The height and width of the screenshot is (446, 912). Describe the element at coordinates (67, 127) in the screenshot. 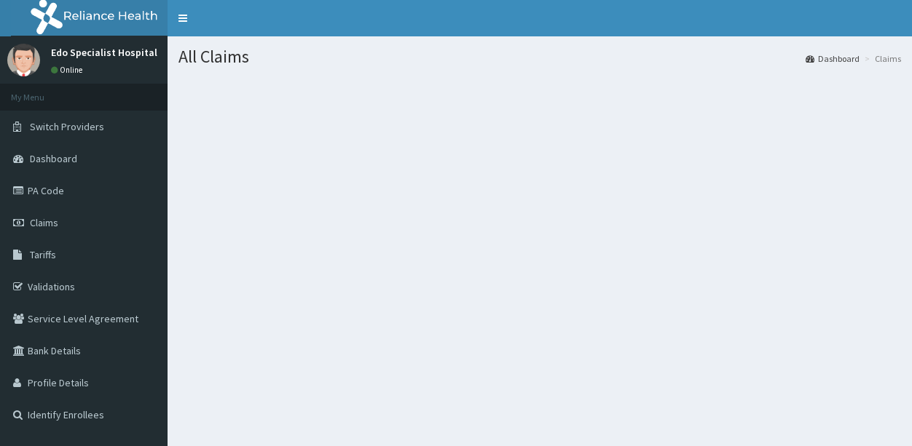

I see `span: Switch Providers` at that location.